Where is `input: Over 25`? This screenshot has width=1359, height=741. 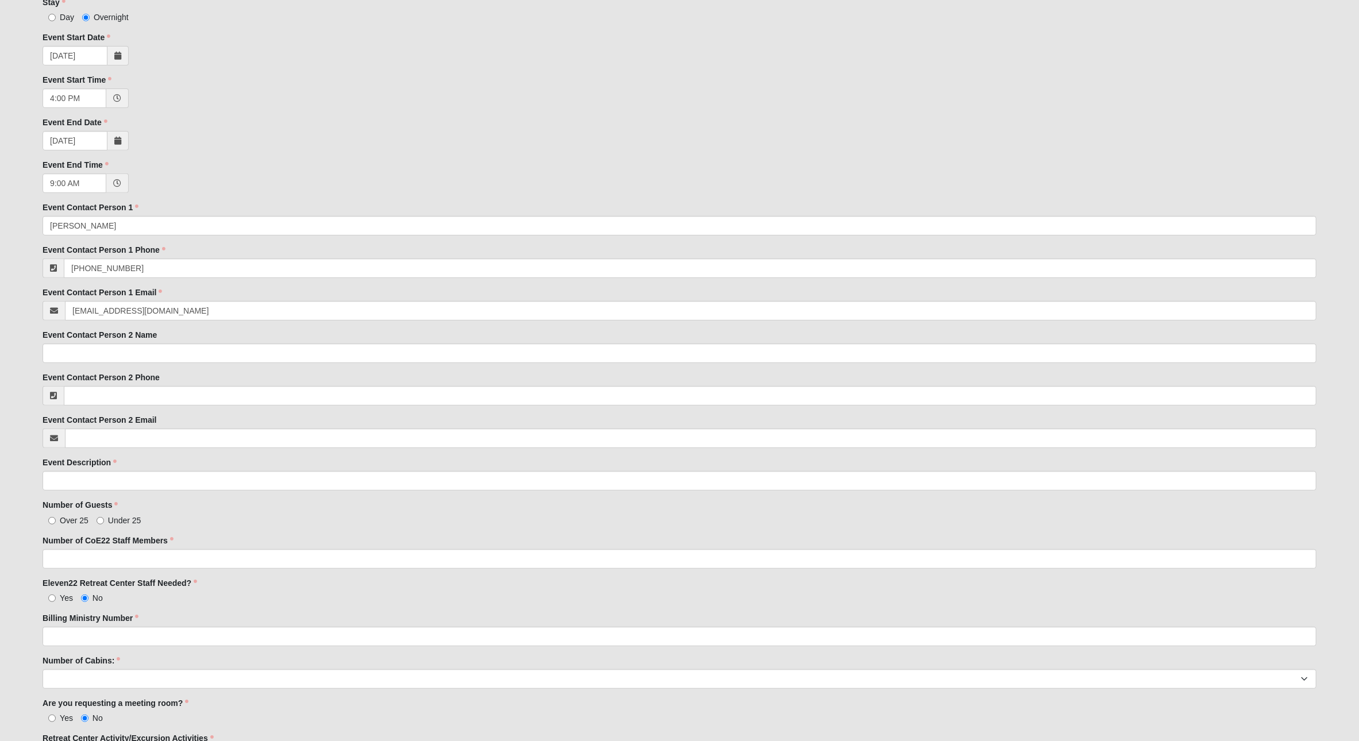
input: Over 25 is located at coordinates (52, 521).